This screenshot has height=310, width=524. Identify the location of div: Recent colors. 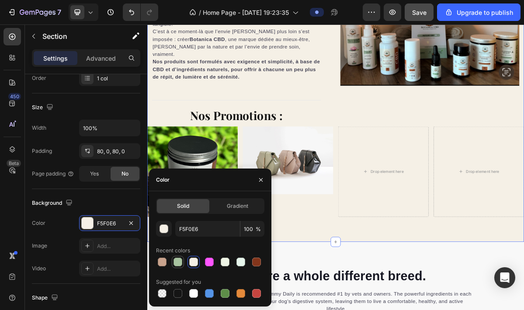
(173, 251).